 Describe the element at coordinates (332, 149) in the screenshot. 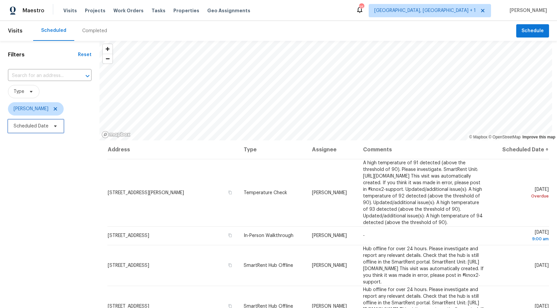

I see `th: Assignee` at that location.